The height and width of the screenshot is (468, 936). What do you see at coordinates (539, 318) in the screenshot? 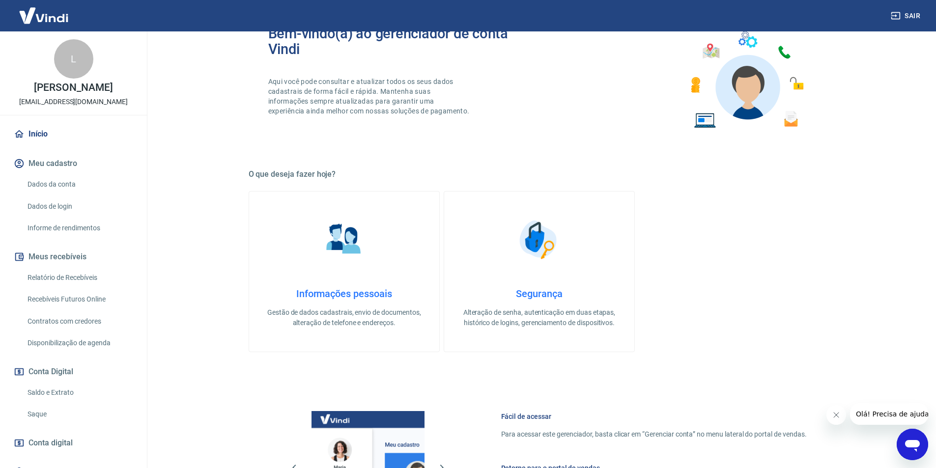
I see `p: Alteração de senha, autenticação em duas etapas, histórico de logins, gerenciamento de dispositivos.` at bounding box center [539, 318].